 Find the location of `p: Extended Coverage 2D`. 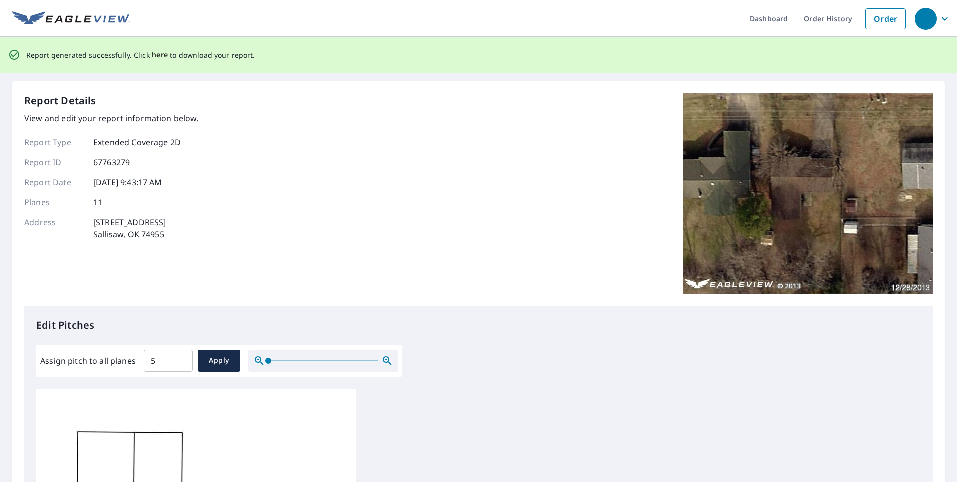

p: Extended Coverage 2D is located at coordinates (137, 142).